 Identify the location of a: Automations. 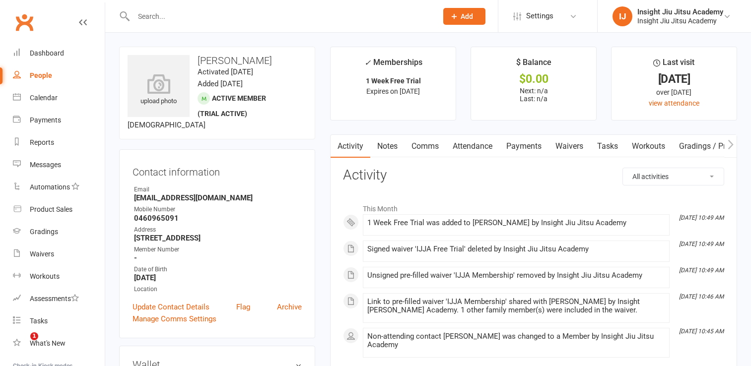
(59, 187).